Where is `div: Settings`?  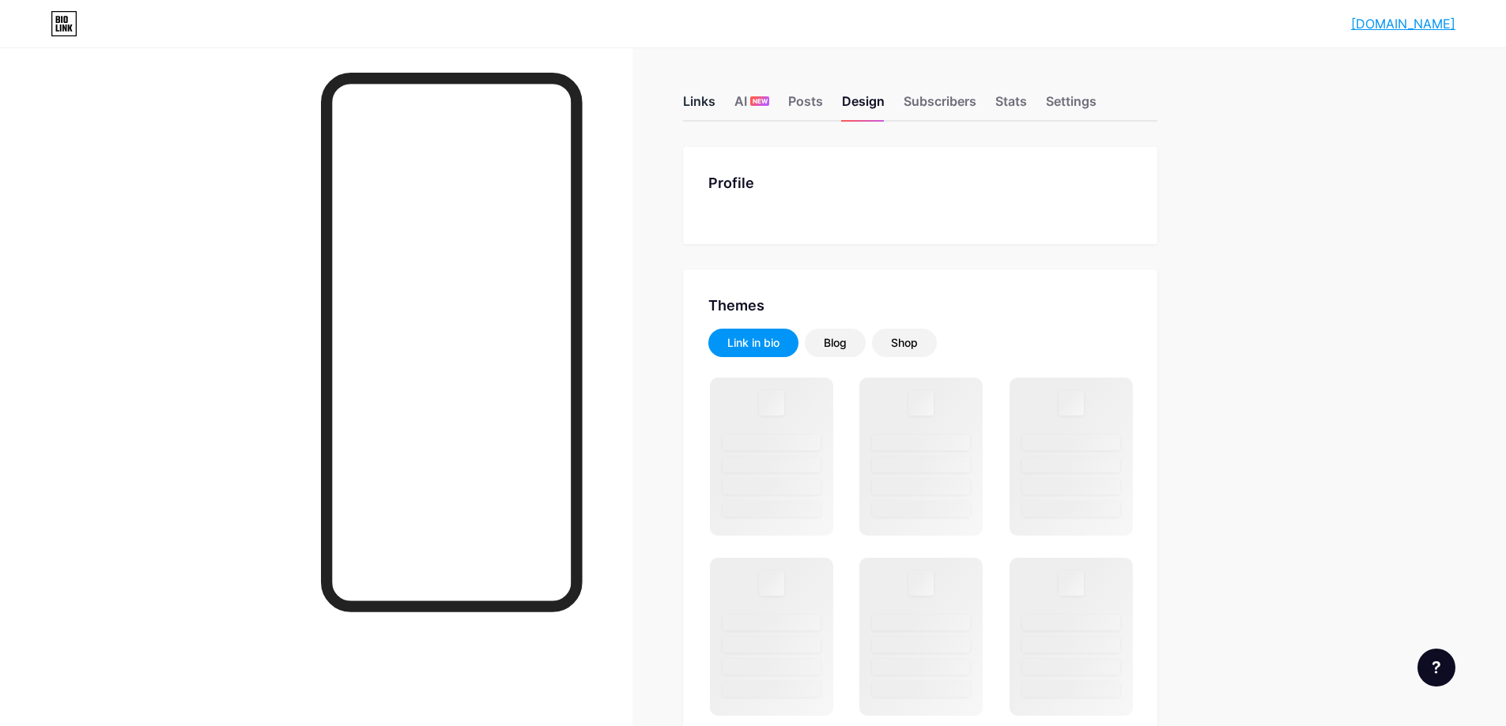
div: Settings is located at coordinates (1071, 106).